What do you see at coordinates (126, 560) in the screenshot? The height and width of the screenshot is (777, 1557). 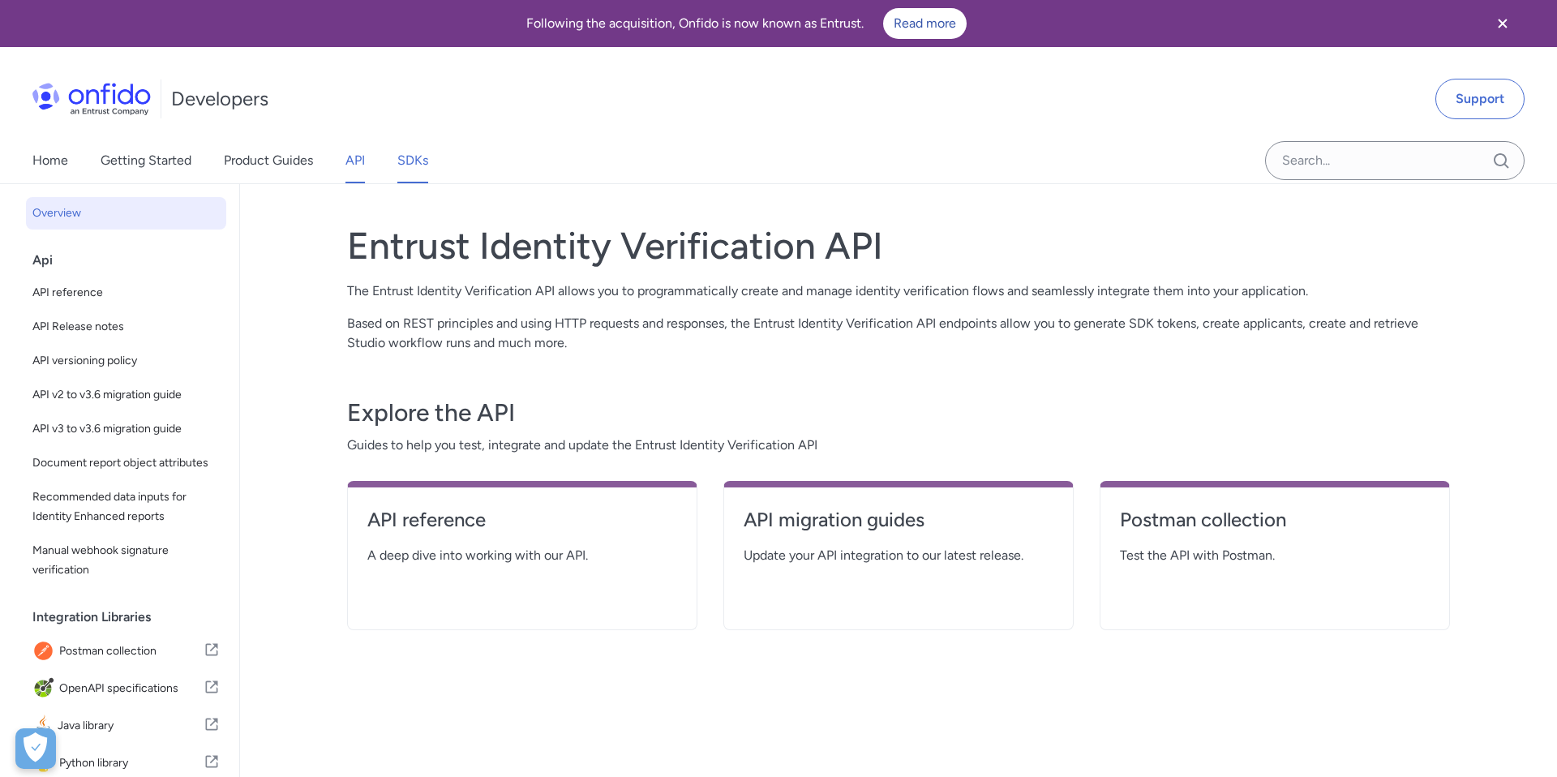 I see `a: Manual webhook signature verification` at bounding box center [126, 560].